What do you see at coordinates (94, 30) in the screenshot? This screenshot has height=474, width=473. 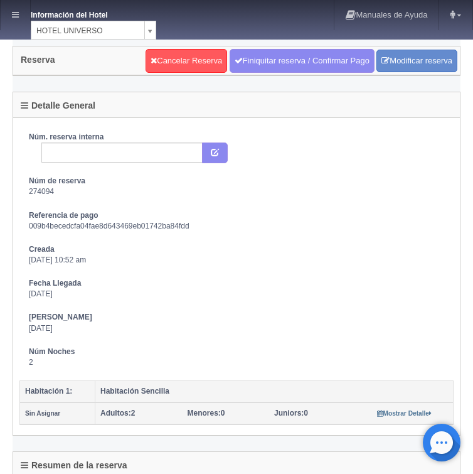 I see `a: HOTEL UNIVERSO` at bounding box center [94, 30].